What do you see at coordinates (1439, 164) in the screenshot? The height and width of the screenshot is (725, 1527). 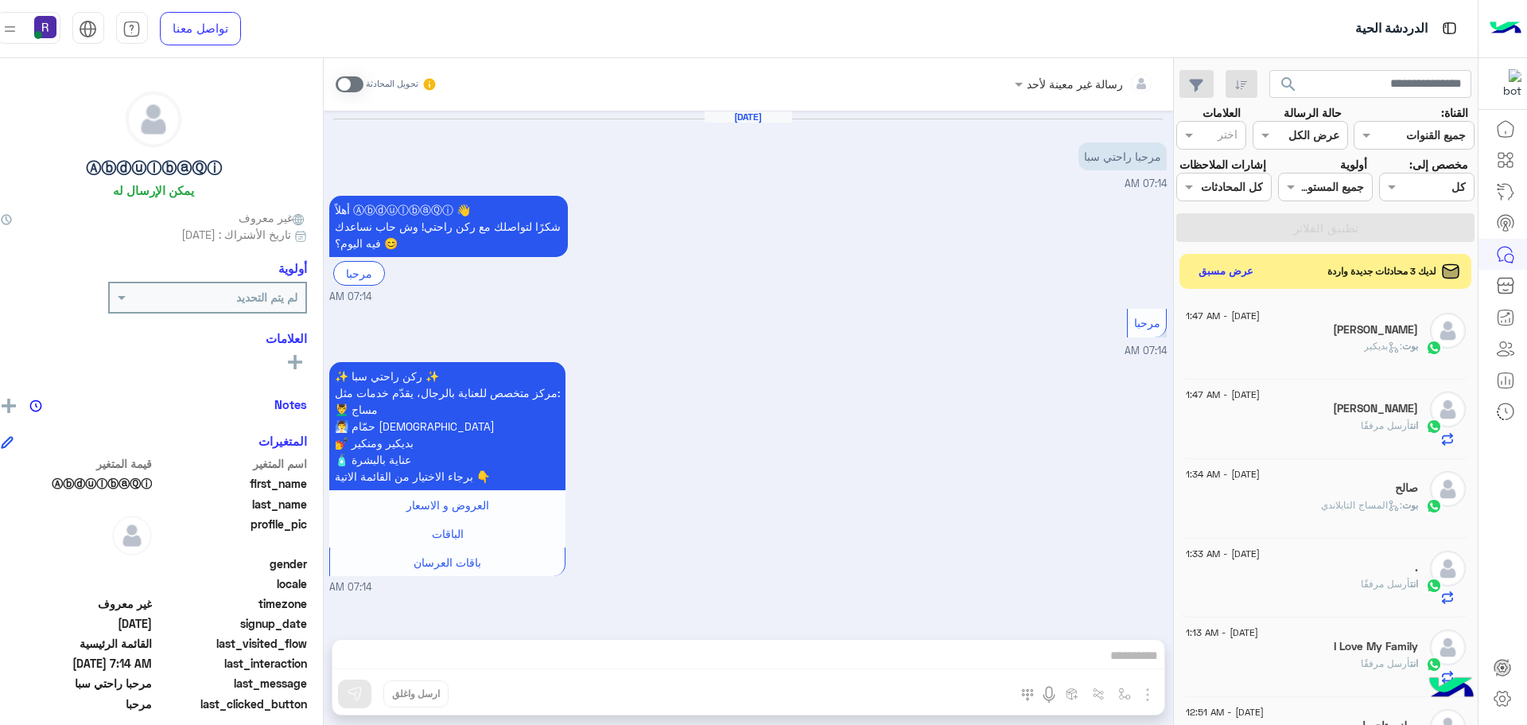 I see `label: مخصص إلى:` at bounding box center [1439, 164].